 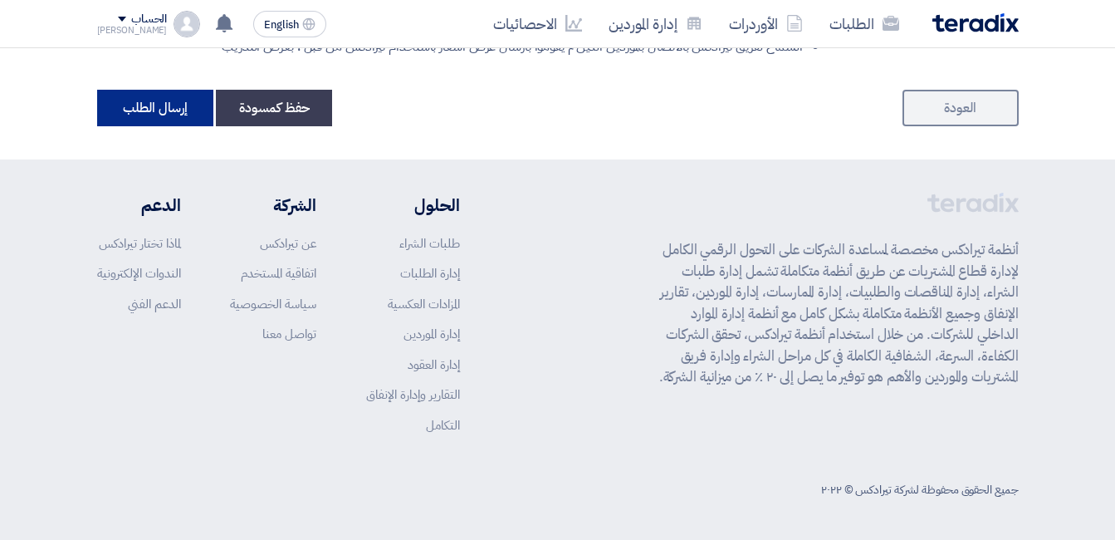 I want to click on a: العودة, so click(x=961, y=108).